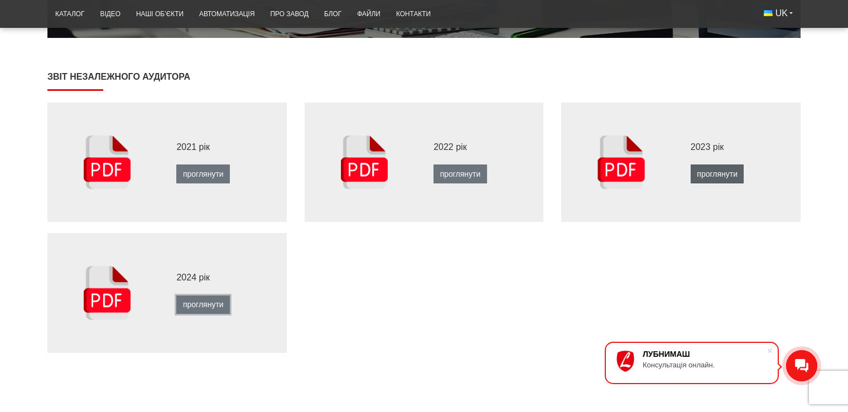 The width and height of the screenshot is (848, 412). I want to click on div: ЛУБНИМАШ, so click(704, 354).